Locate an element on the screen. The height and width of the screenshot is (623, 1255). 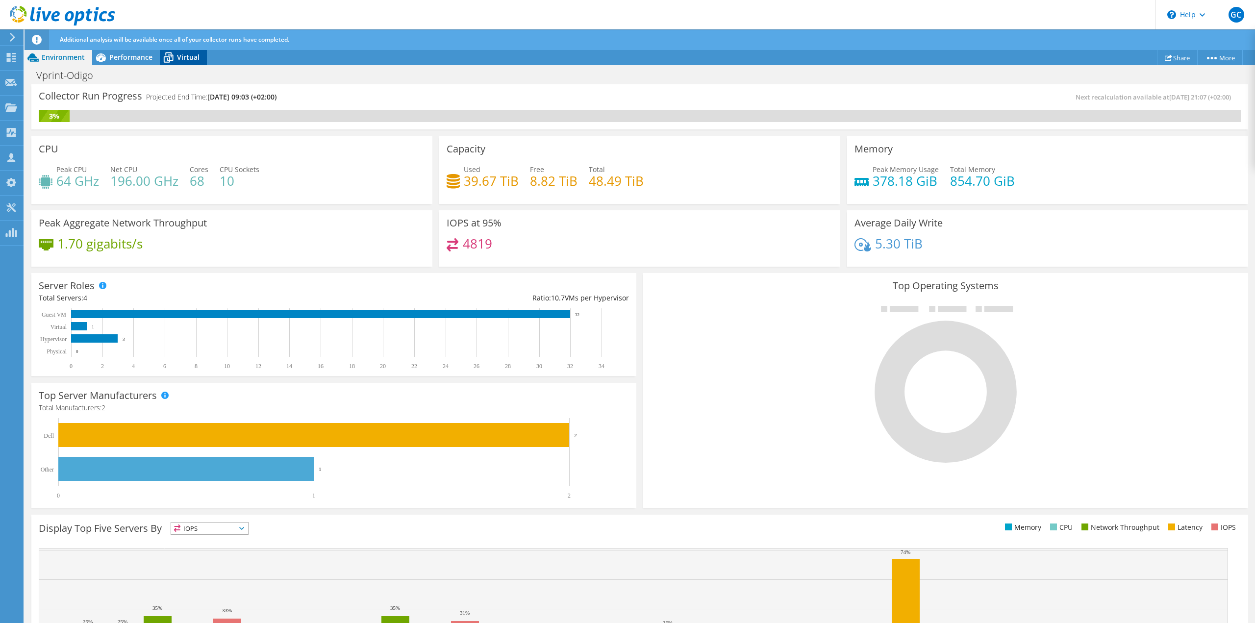
h4: 10 is located at coordinates (239, 181).